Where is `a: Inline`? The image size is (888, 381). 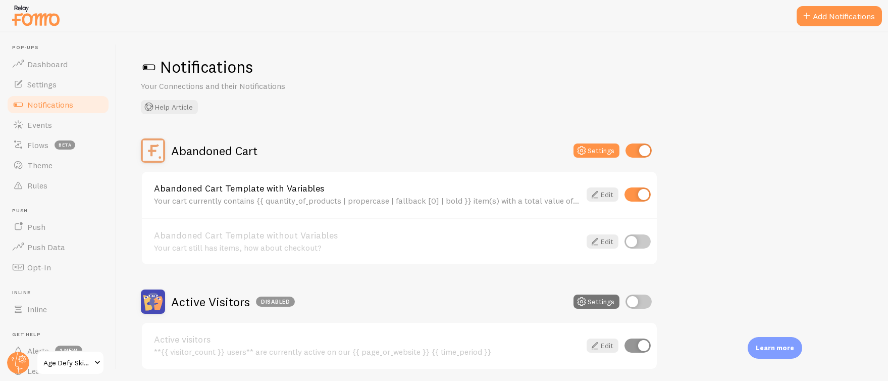
a: Inline is located at coordinates (58, 309).